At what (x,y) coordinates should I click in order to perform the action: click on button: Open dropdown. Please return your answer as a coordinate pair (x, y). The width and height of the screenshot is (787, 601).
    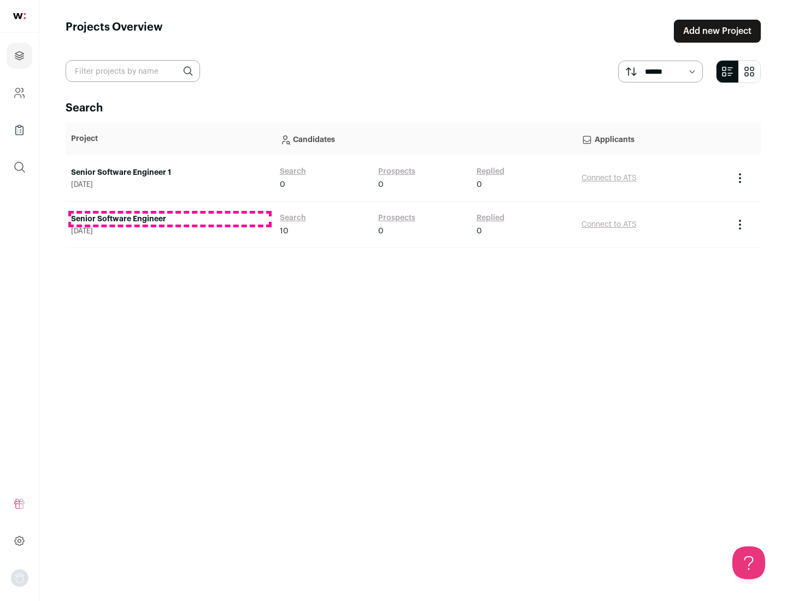
    Looking at the image, I should click on (20, 578).